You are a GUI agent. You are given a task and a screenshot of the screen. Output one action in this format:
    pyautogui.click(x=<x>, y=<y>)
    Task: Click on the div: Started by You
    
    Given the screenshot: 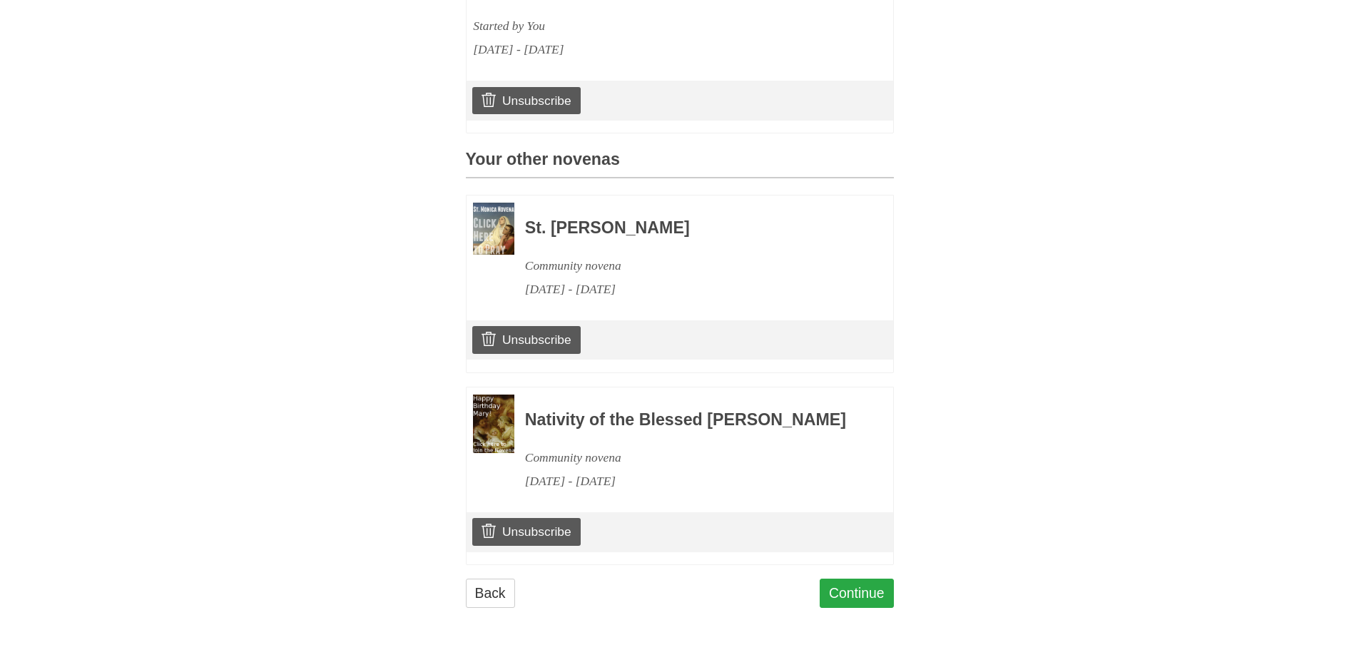 What is the action you would take?
    pyautogui.click(x=638, y=26)
    